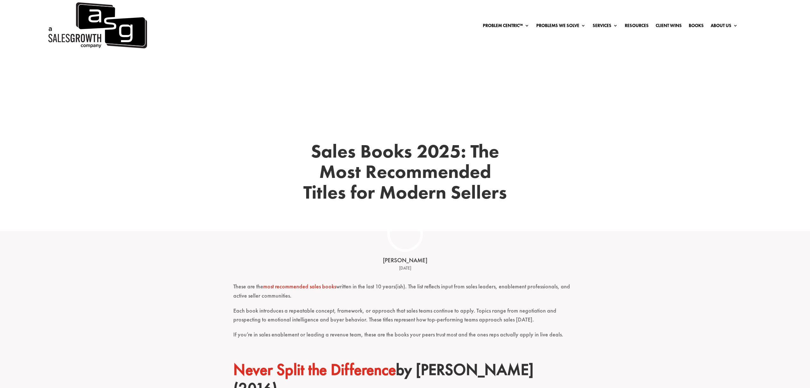  I want to click on a: About Us, so click(724, 27).